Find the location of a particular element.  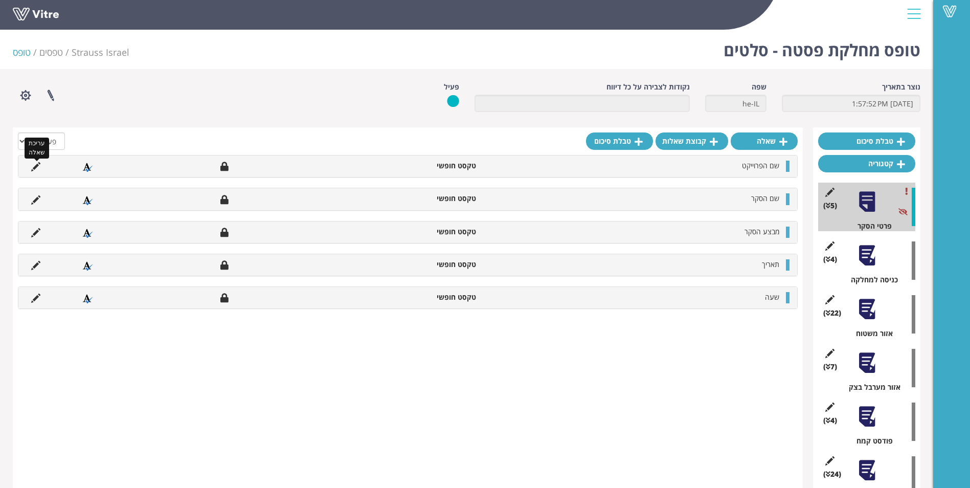

label: פעיל is located at coordinates (452, 87).